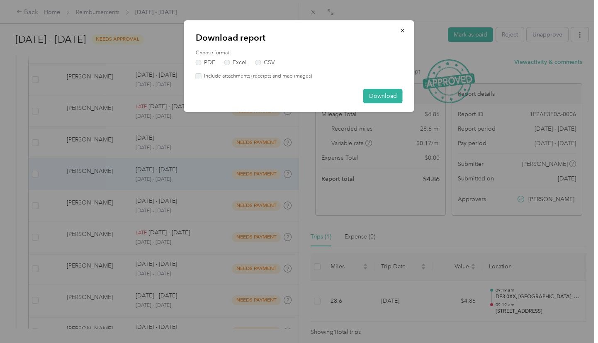  I want to click on label: Include attachments (receipts and map images), so click(257, 76).